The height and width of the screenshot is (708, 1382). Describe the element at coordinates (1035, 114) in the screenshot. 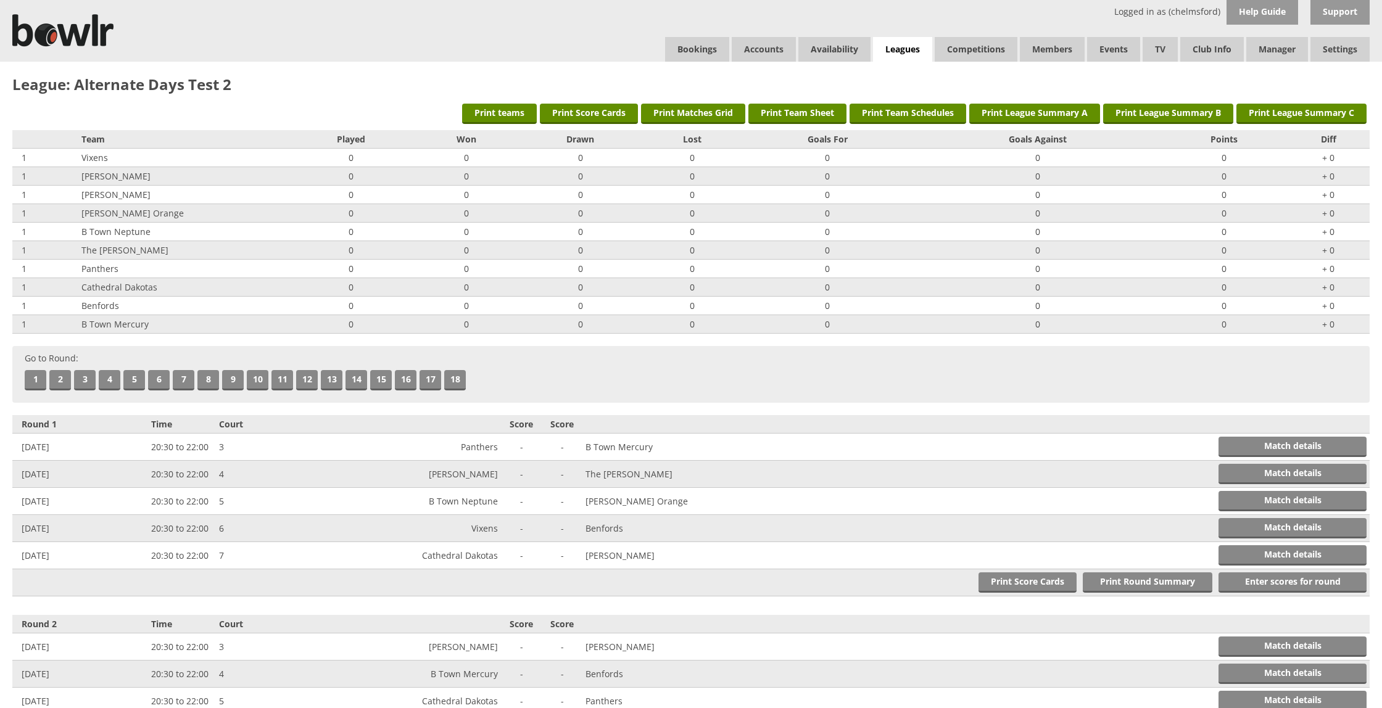

I see `a: Print League Summary A` at that location.